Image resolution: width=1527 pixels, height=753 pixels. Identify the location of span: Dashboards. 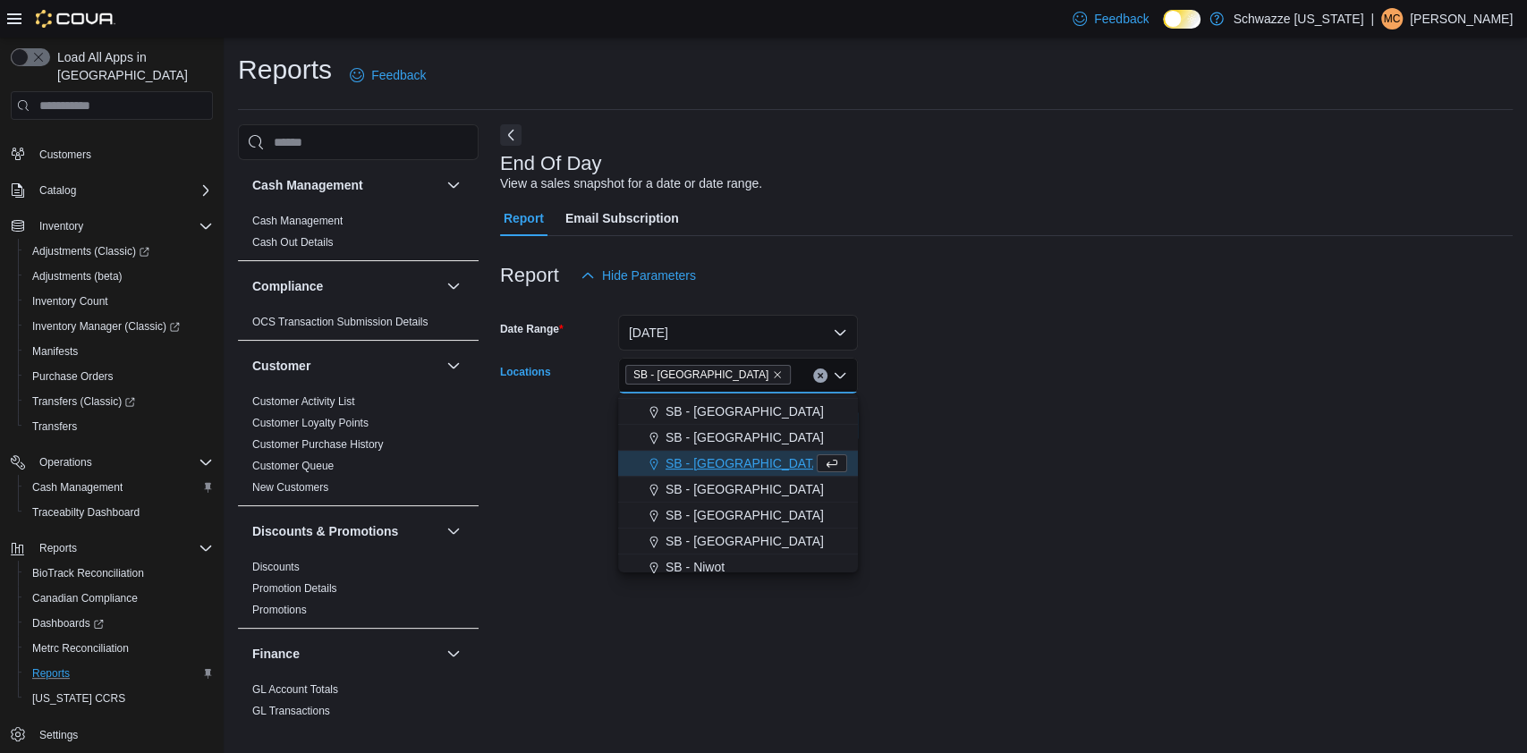
(68, 623).